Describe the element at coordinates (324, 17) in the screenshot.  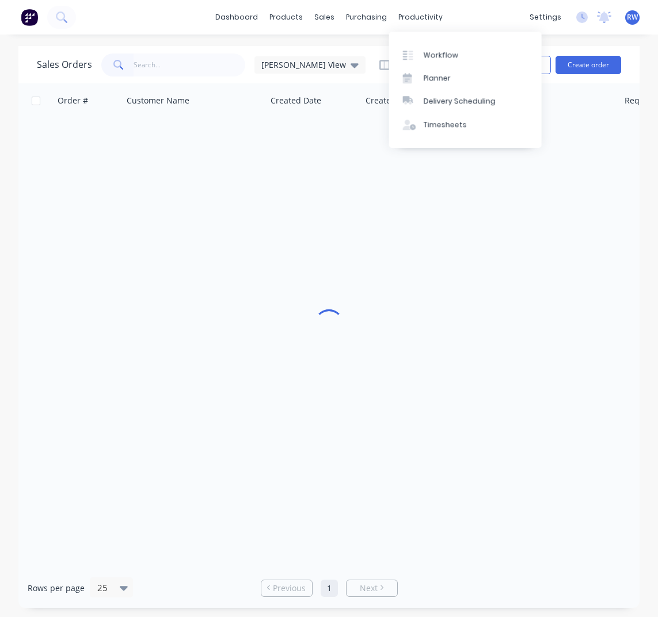
I see `div: sales` at that location.